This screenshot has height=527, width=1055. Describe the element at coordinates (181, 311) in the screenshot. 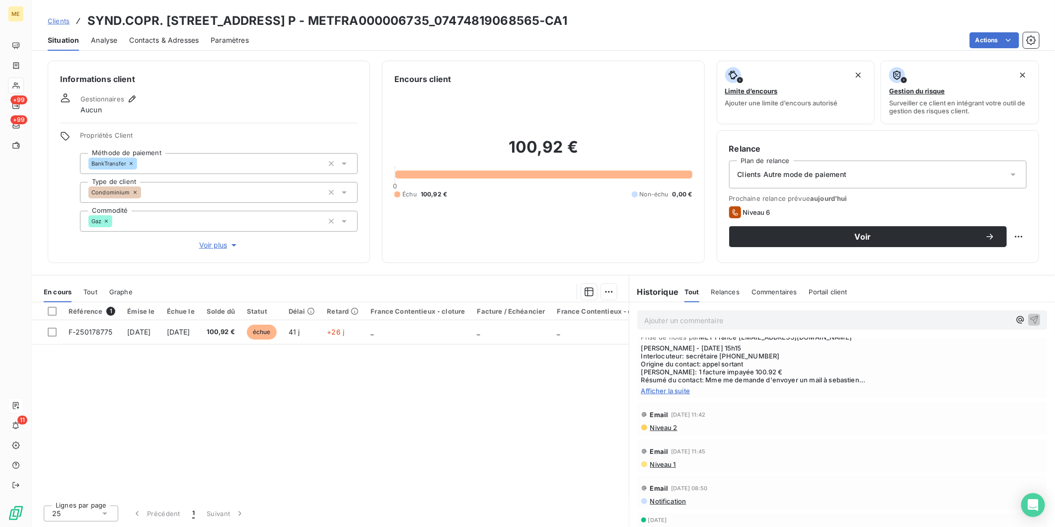

I see `div: Échue le` at that location.